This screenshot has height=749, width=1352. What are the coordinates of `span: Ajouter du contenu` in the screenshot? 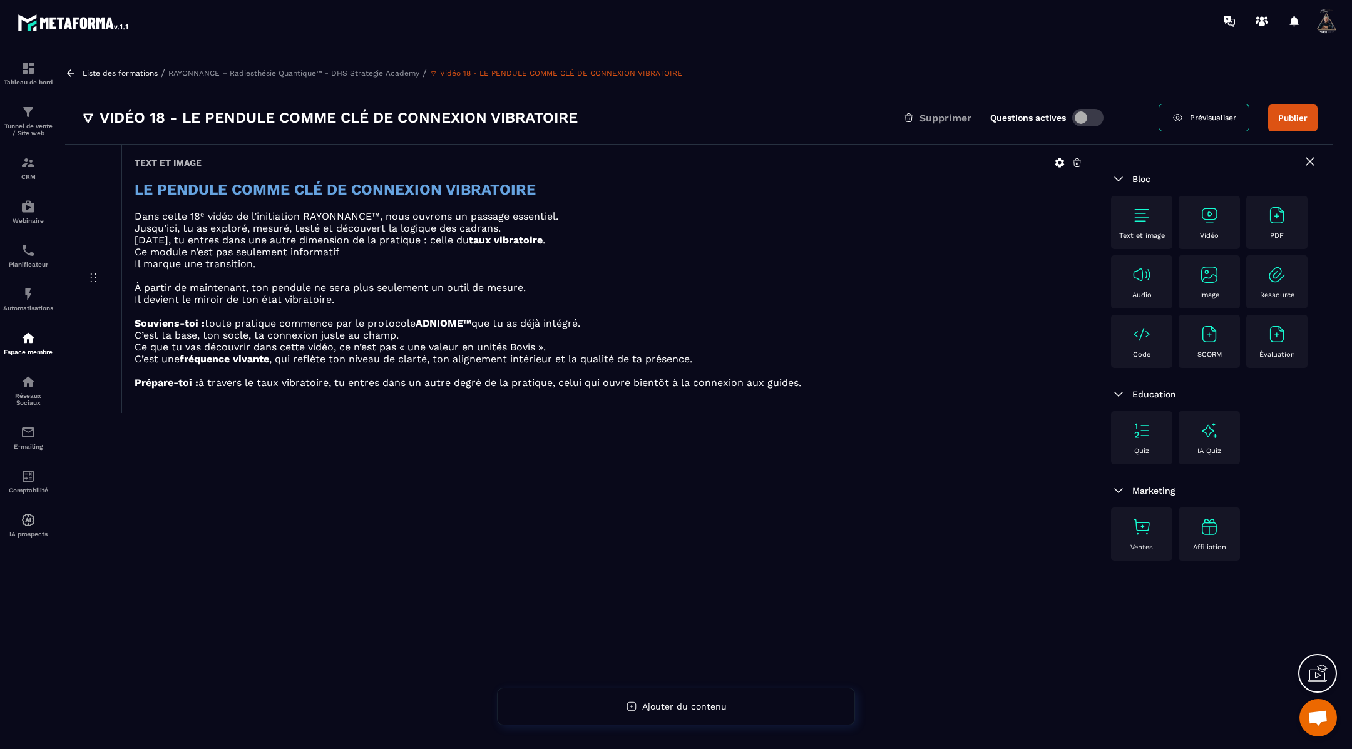 It's located at (684, 707).